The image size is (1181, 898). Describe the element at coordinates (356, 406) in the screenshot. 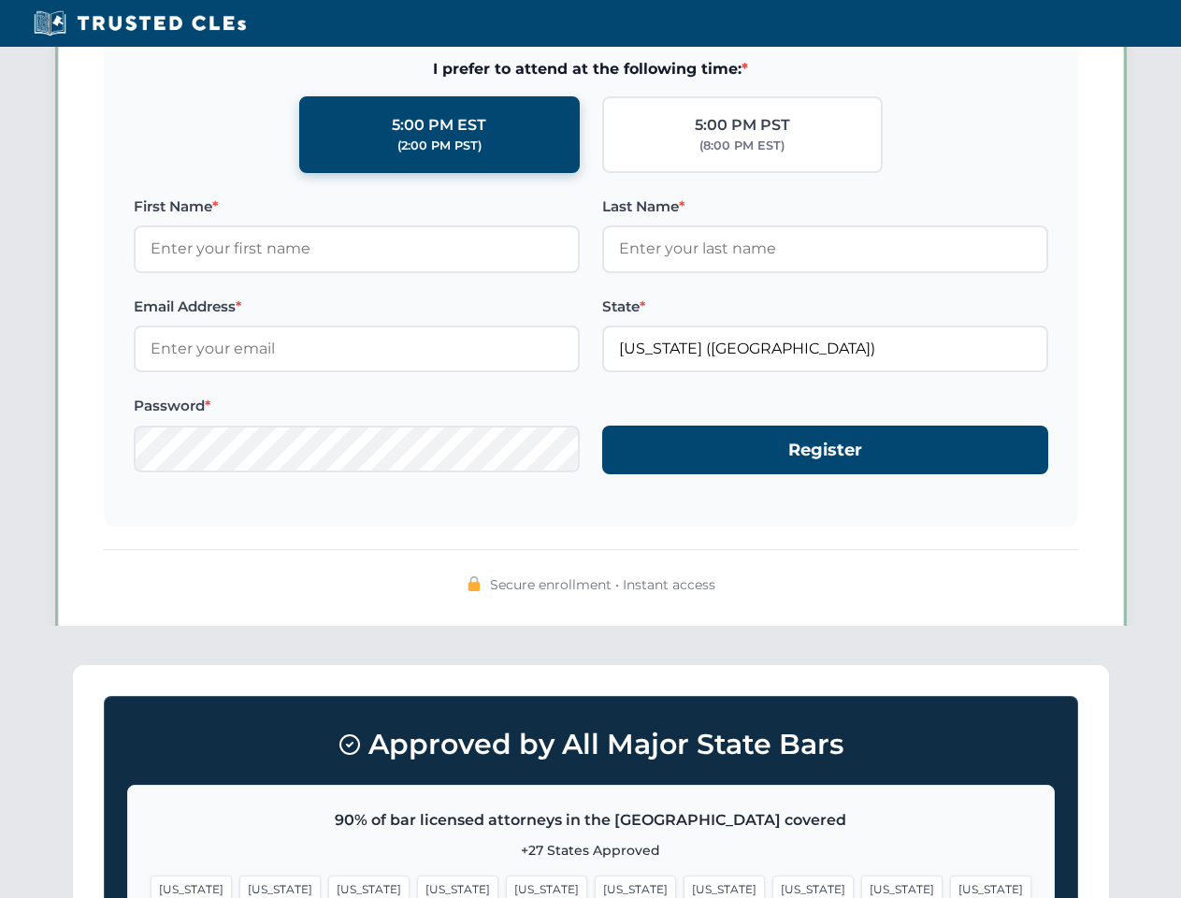

I see `label: Password` at that location.